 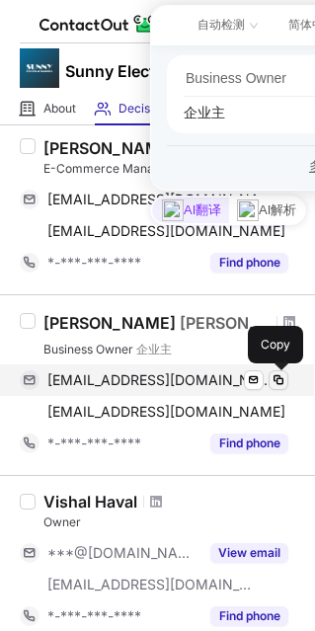 What do you see at coordinates (173, 523) in the screenshot?
I see `div: Owner` at bounding box center [173, 523].